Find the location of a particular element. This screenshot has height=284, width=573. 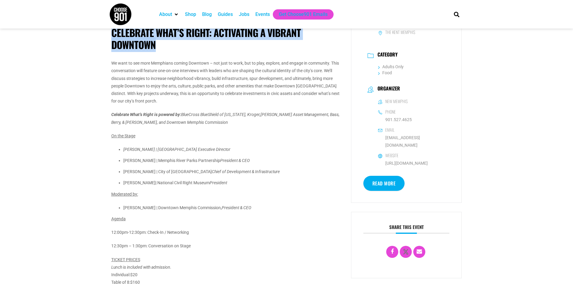

div: Shop is located at coordinates (190, 14).